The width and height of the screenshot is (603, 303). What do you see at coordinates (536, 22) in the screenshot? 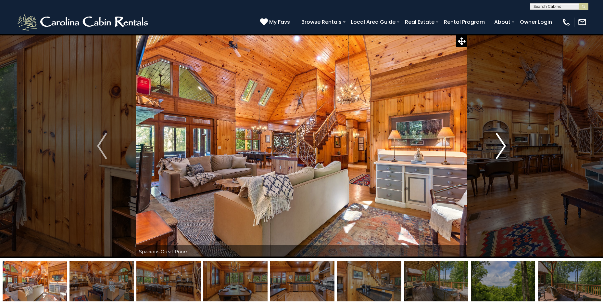
I see `a: Owner Login` at bounding box center [536, 22].